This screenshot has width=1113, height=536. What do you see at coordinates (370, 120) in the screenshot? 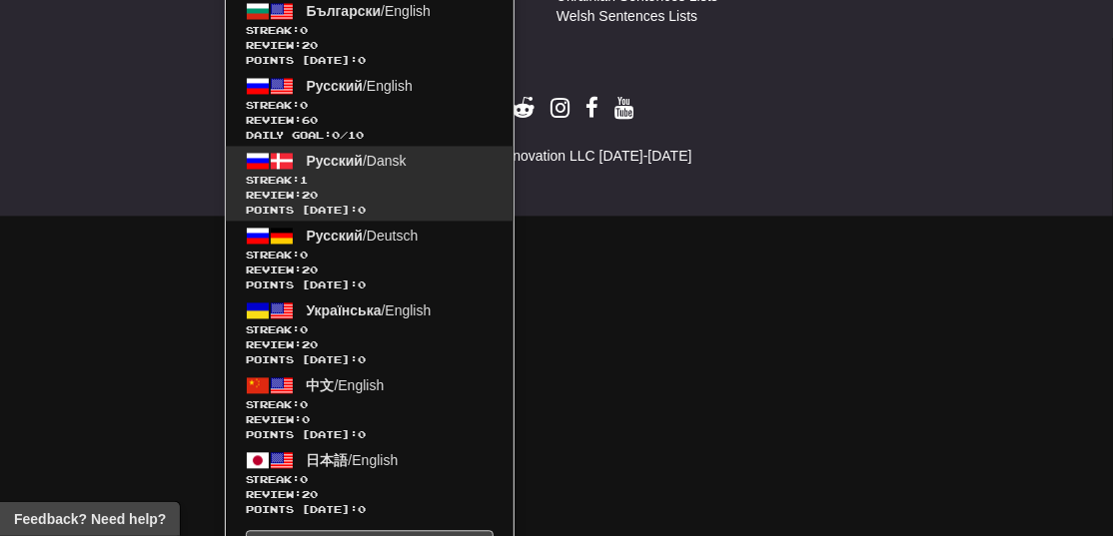
I see `span: Review: 60` at bounding box center [370, 120].